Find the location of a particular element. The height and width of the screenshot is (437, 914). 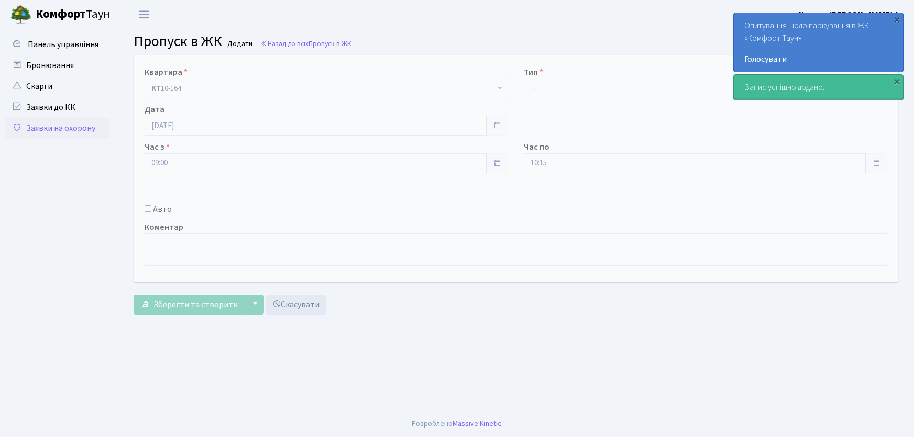

b: КТ is located at coordinates (156, 88).